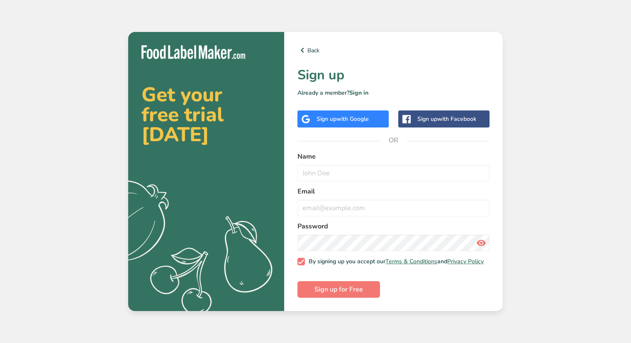 This screenshot has width=631, height=343. I want to click on p: Already a member?, so click(394, 93).